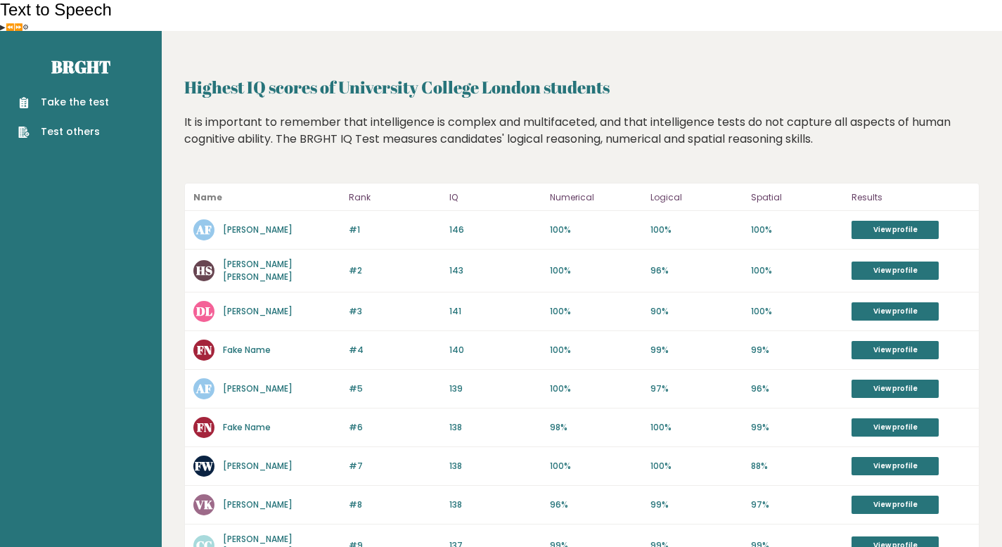 This screenshot has width=1002, height=547. What do you see at coordinates (581, 87) in the screenshot?
I see `h2: Highest IQ scores of University College London students` at bounding box center [581, 87].